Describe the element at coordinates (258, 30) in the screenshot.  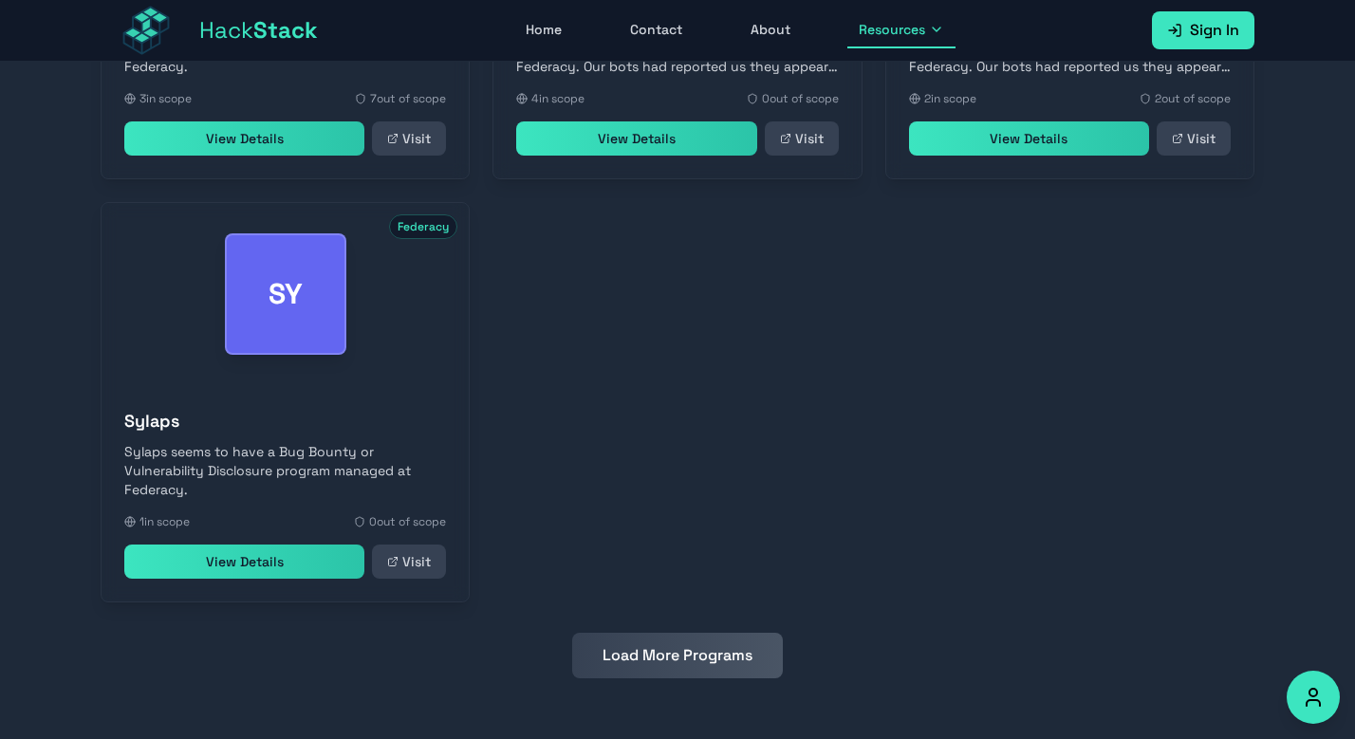
I see `span: Hack` at that location.